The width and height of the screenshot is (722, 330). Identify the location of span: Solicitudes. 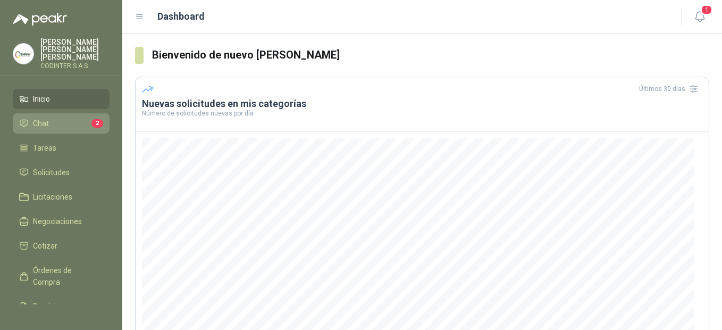
(51, 172).